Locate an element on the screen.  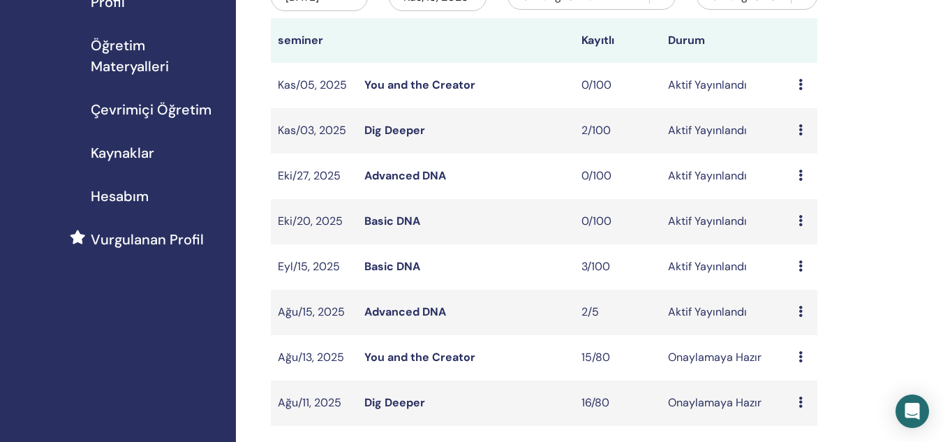
td: Eyl/15, 2025 is located at coordinates (314, 267).